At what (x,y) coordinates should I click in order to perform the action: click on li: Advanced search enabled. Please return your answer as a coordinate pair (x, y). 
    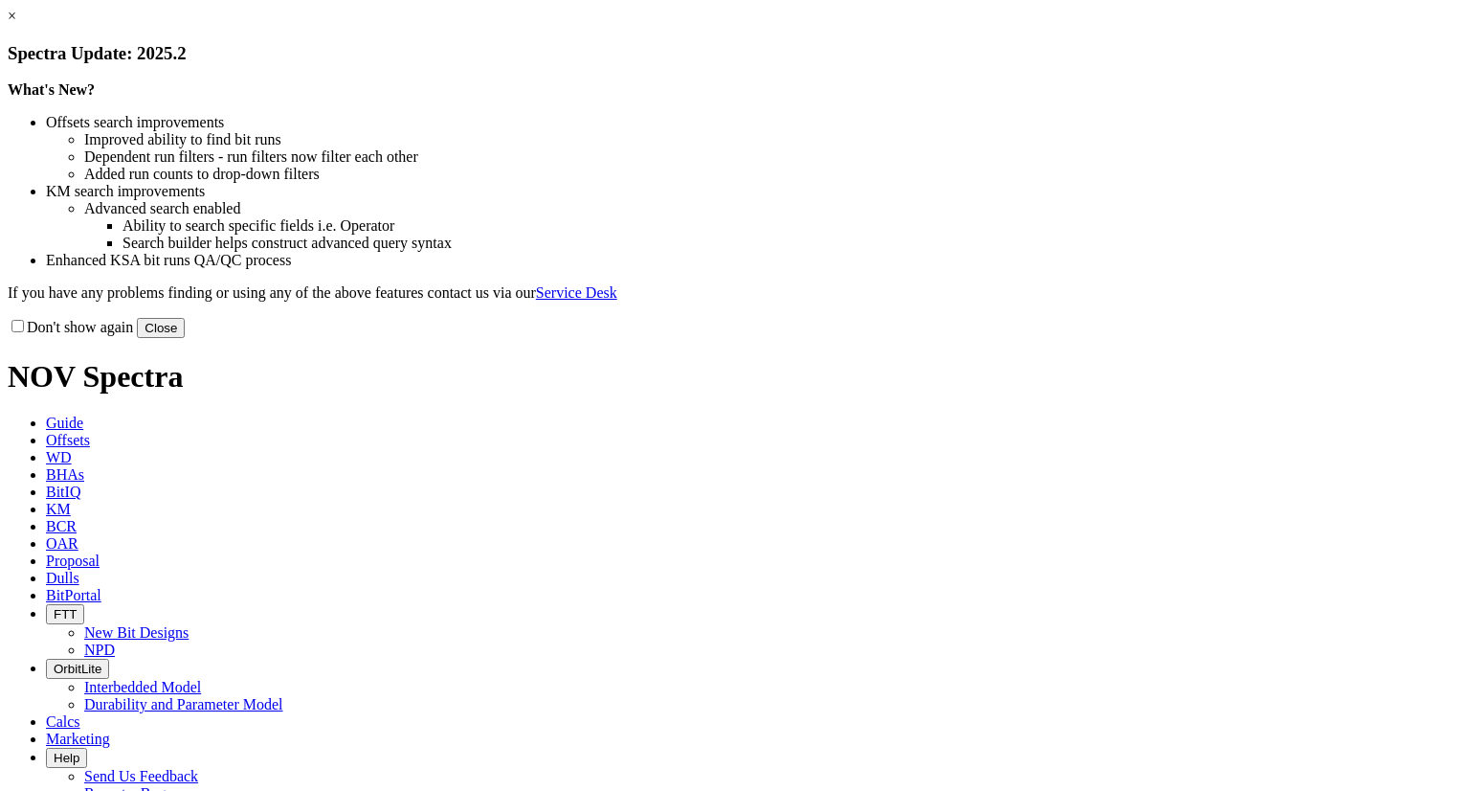
    Looking at the image, I should click on (773, 209).